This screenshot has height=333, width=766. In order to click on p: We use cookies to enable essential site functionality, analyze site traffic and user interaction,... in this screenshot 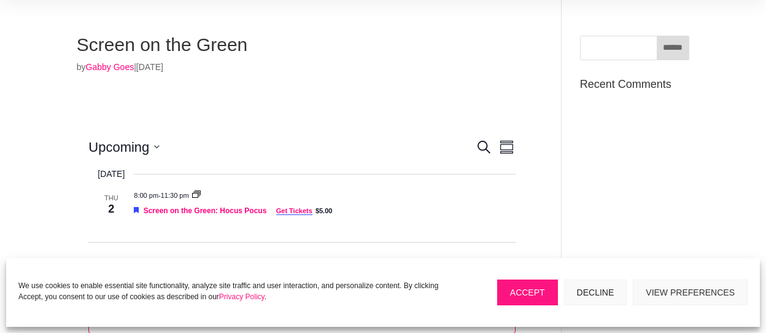, I will do `click(236, 291)`.